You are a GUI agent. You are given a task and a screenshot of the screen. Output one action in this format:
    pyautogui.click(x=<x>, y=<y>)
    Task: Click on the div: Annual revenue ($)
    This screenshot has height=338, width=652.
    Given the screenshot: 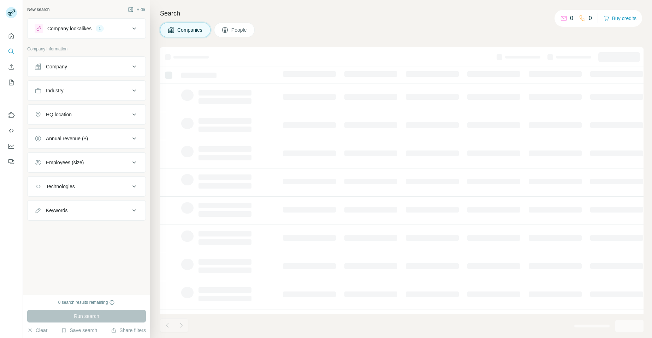 What is the action you would take?
    pyautogui.click(x=67, y=139)
    